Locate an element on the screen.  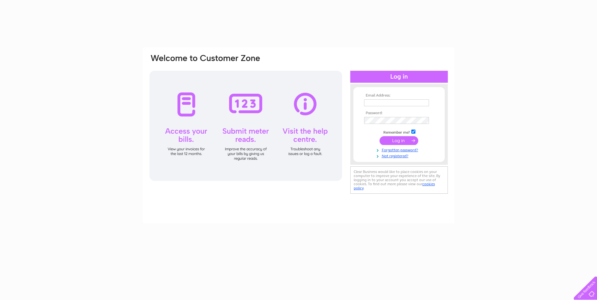
a: cookies policy is located at coordinates (394, 186).